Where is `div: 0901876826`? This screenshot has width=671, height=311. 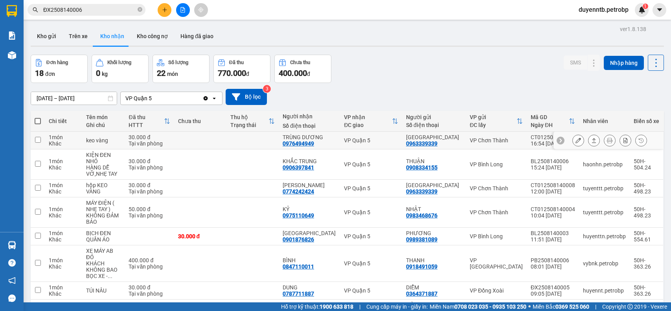
div: 0901876826 is located at coordinates (298, 239).